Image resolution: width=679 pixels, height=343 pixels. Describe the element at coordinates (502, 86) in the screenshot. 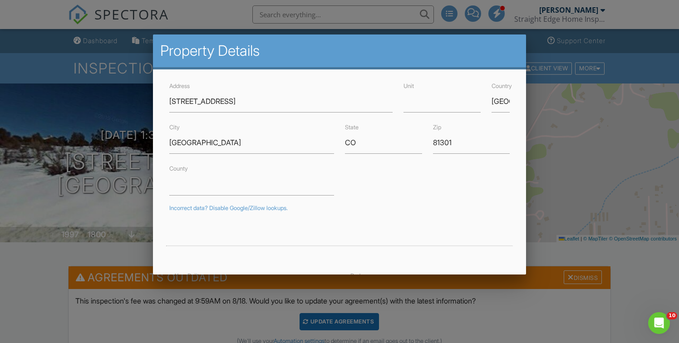

I see `label: Country` at that location.